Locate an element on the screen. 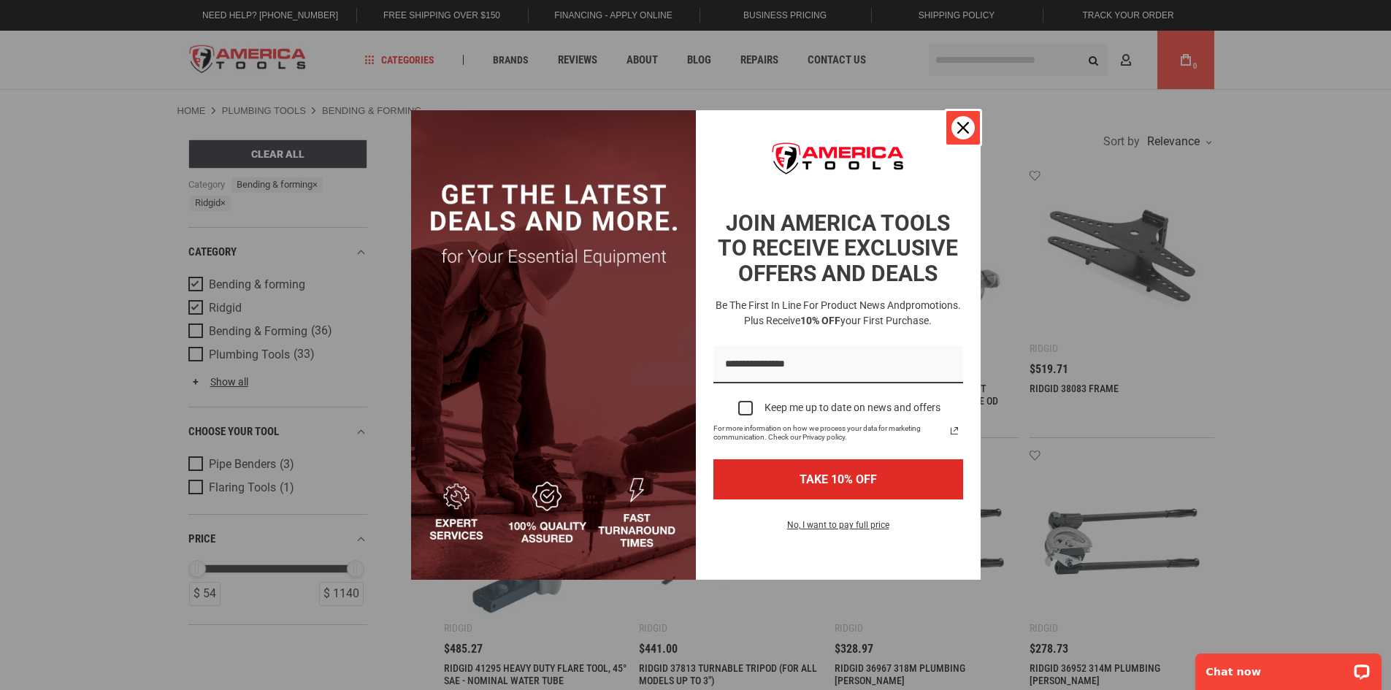  h3: Be the first in line for product news and is located at coordinates (838, 313).